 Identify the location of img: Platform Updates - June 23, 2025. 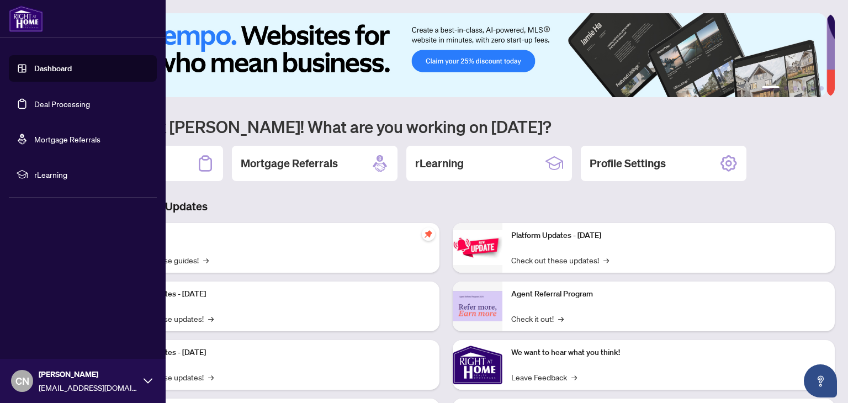
(477, 247).